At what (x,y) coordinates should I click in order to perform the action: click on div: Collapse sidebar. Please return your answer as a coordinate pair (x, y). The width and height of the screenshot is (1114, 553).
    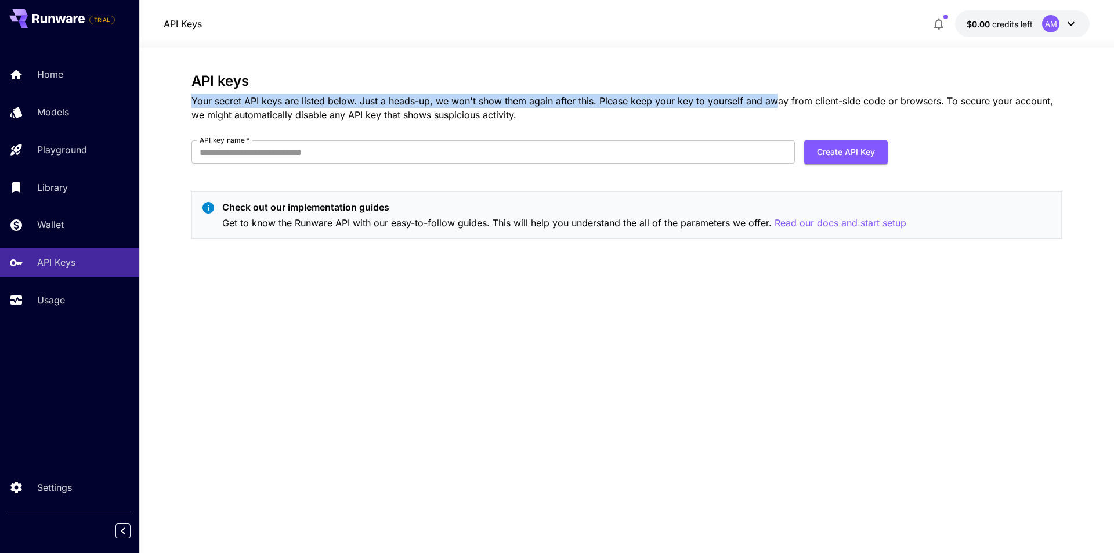
    Looking at the image, I should click on (132, 531).